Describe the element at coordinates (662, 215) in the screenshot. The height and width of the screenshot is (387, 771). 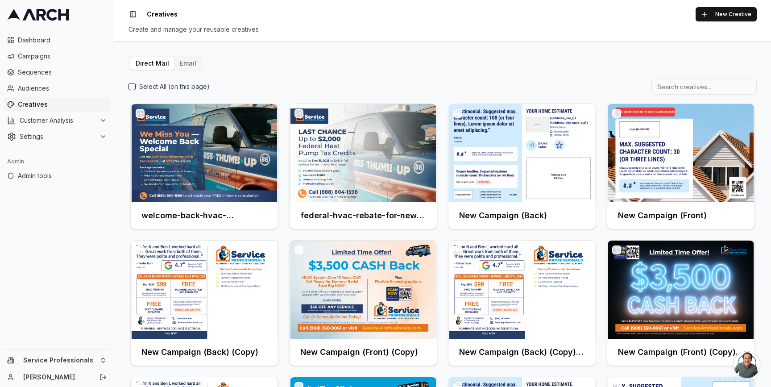
I see `h3: New Campaign (Front)` at that location.